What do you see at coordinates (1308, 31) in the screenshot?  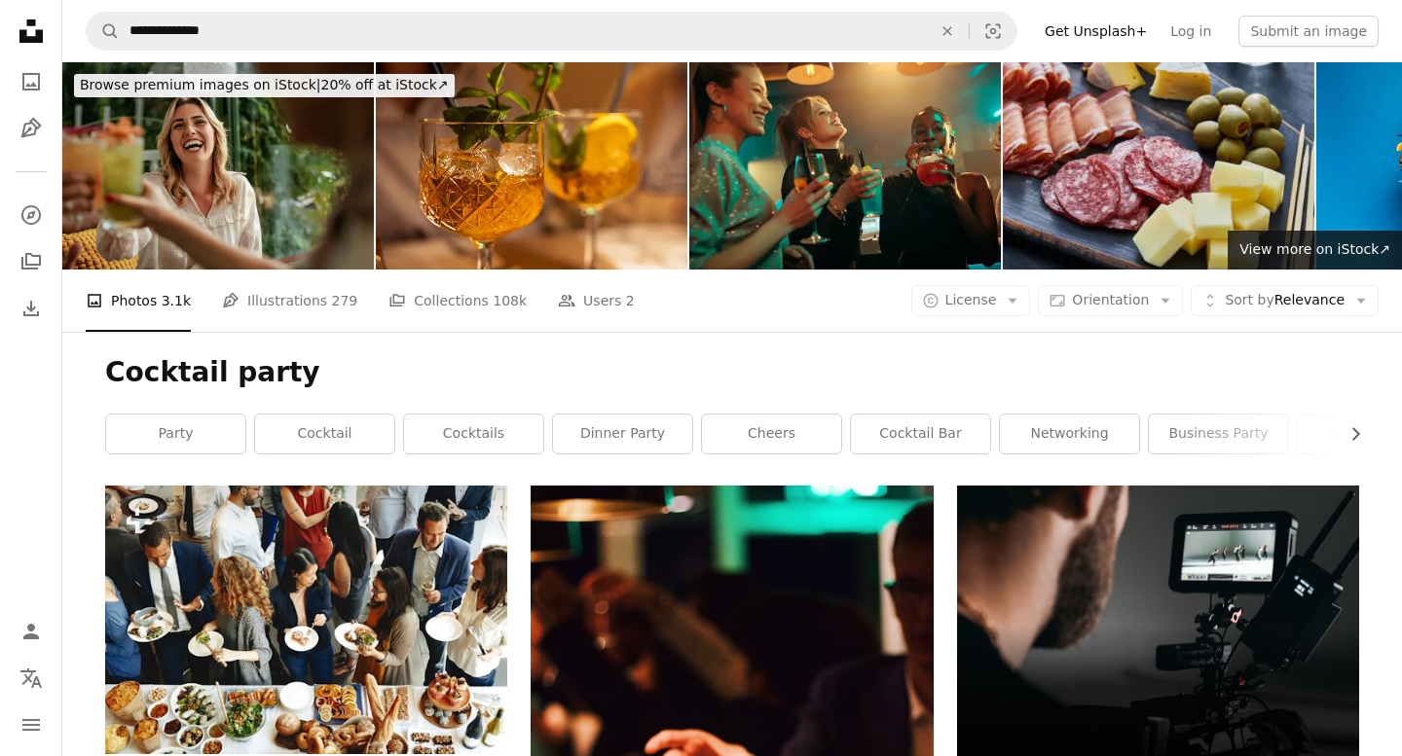 I see `button: Submit an image` at bounding box center [1308, 31].